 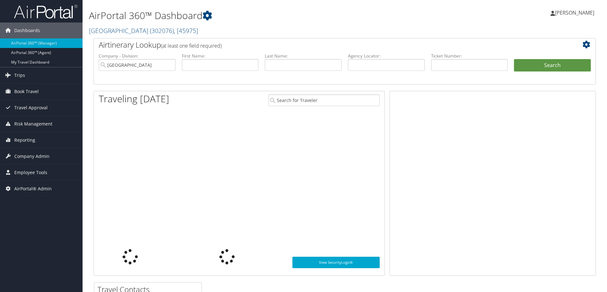 I want to click on label: First Name:, so click(x=220, y=56).